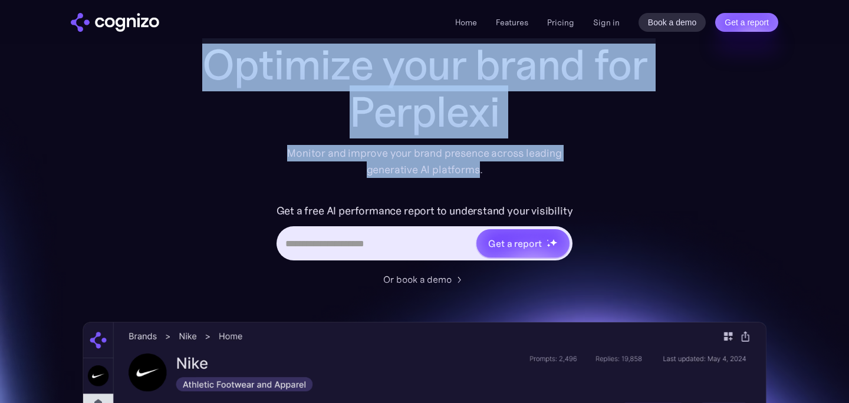  Describe the element at coordinates (561, 22) in the screenshot. I see `a: Pricing` at that location.